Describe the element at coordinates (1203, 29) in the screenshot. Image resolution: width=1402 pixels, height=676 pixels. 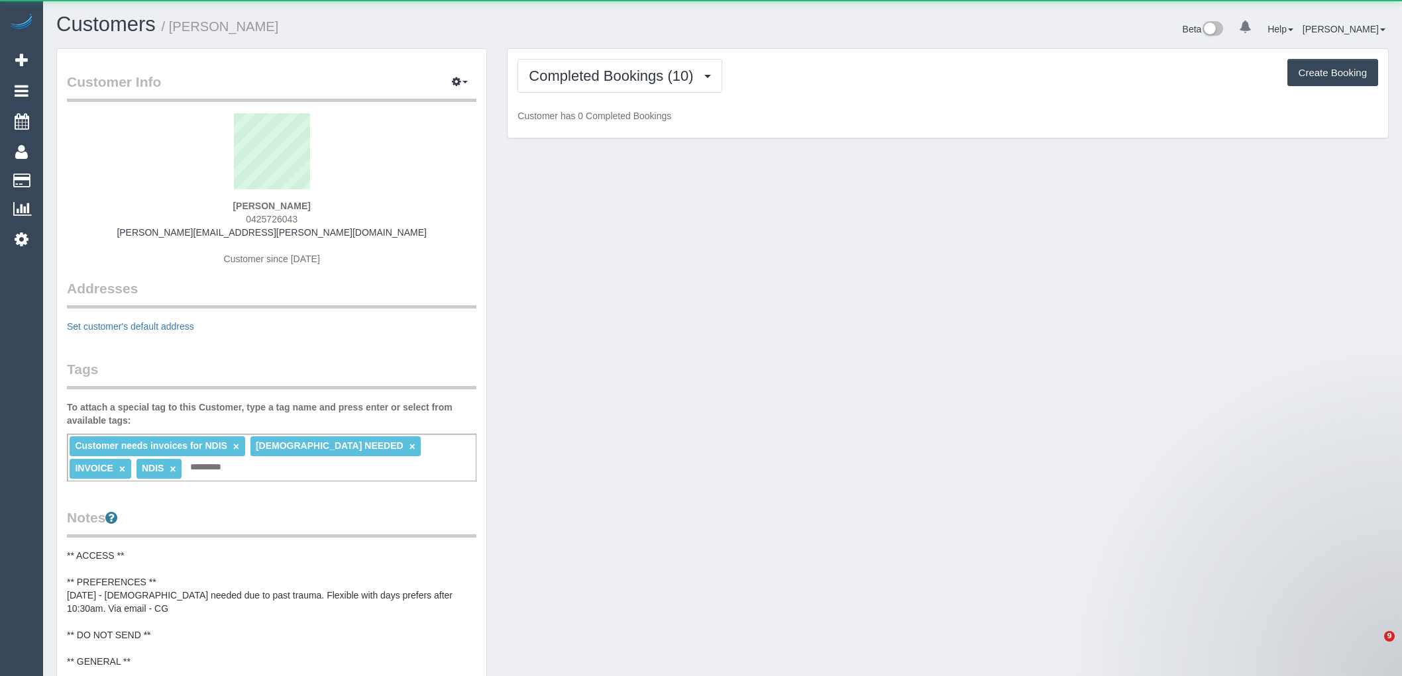
I see `a: Beta` at that location.